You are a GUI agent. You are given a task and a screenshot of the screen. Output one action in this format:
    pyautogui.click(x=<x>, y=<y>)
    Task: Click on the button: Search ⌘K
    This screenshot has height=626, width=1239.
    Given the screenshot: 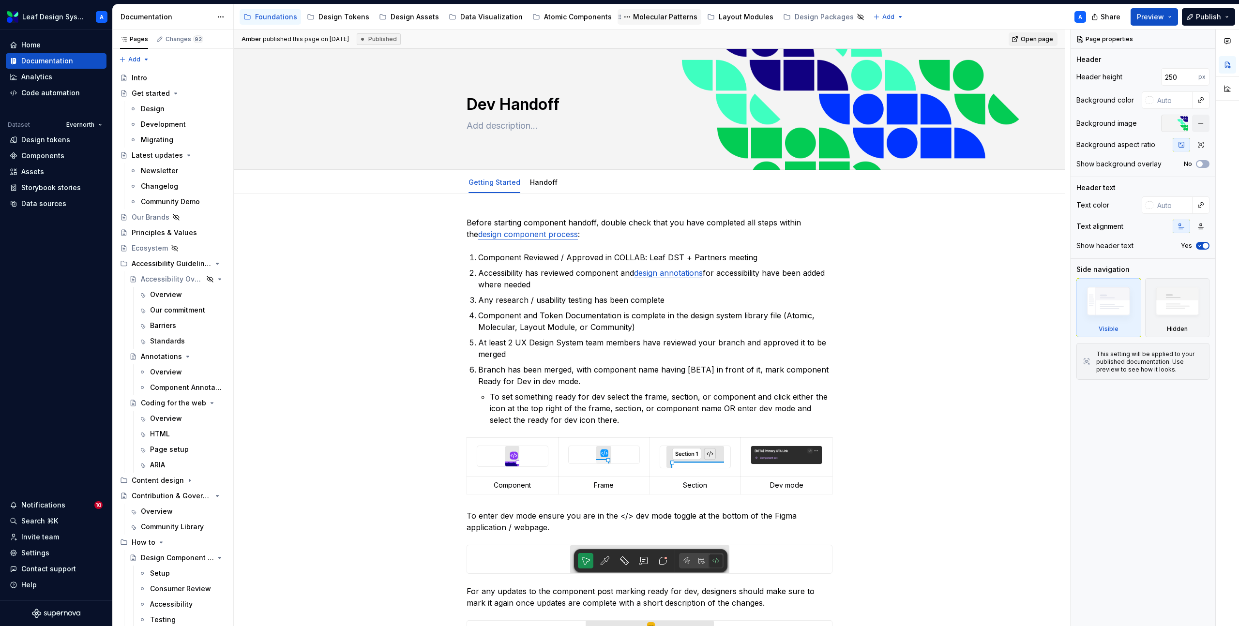 What is the action you would take?
    pyautogui.click(x=56, y=521)
    